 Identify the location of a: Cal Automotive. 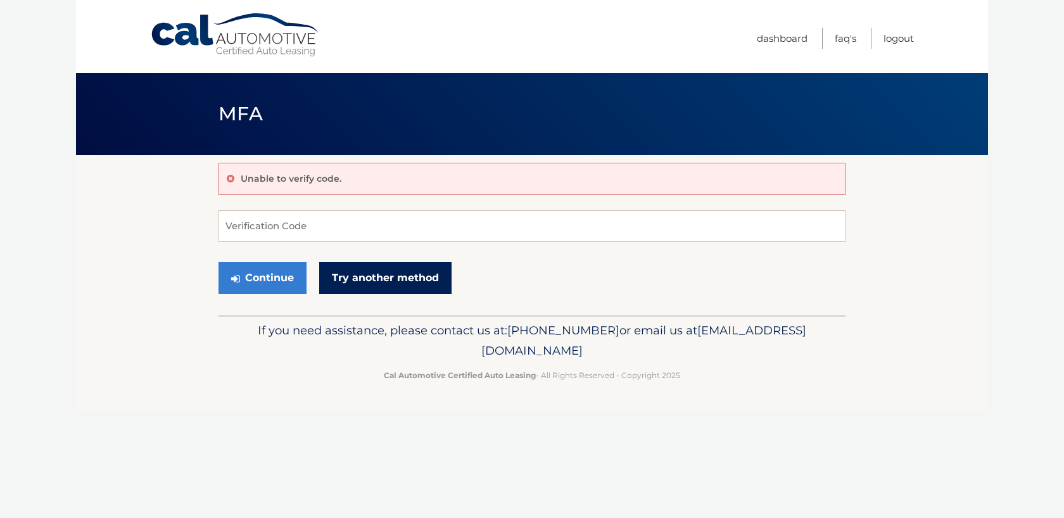
(236, 35).